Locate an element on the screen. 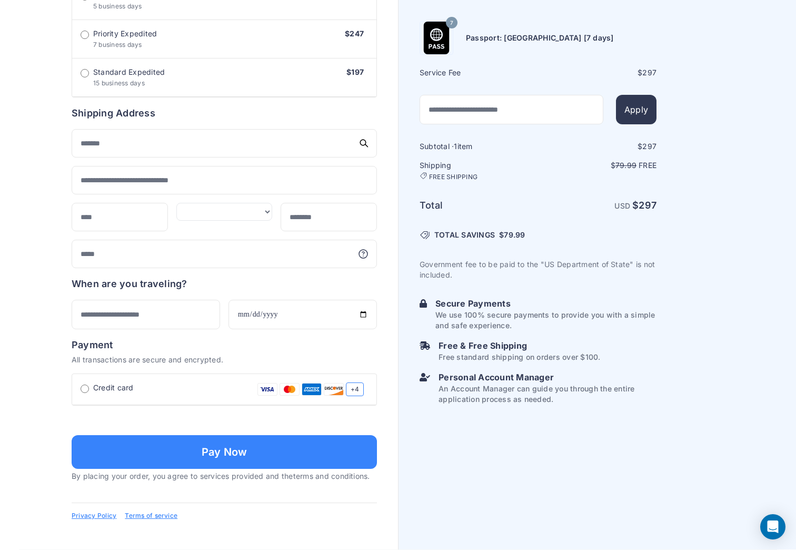 The image size is (796, 550). button: Pay Now is located at coordinates (224, 452).